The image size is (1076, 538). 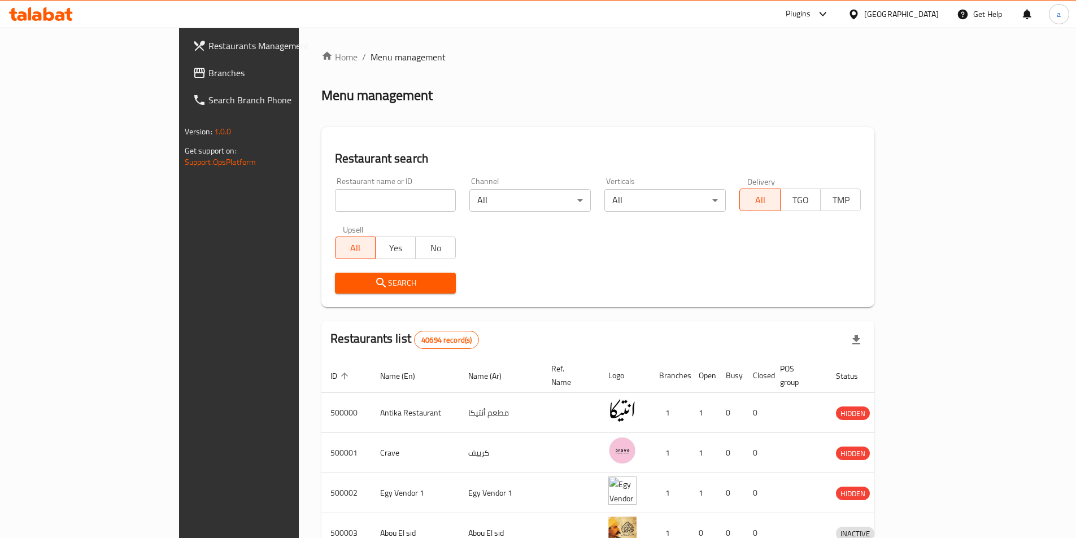 I want to click on h2: Restaurants list, so click(x=405, y=339).